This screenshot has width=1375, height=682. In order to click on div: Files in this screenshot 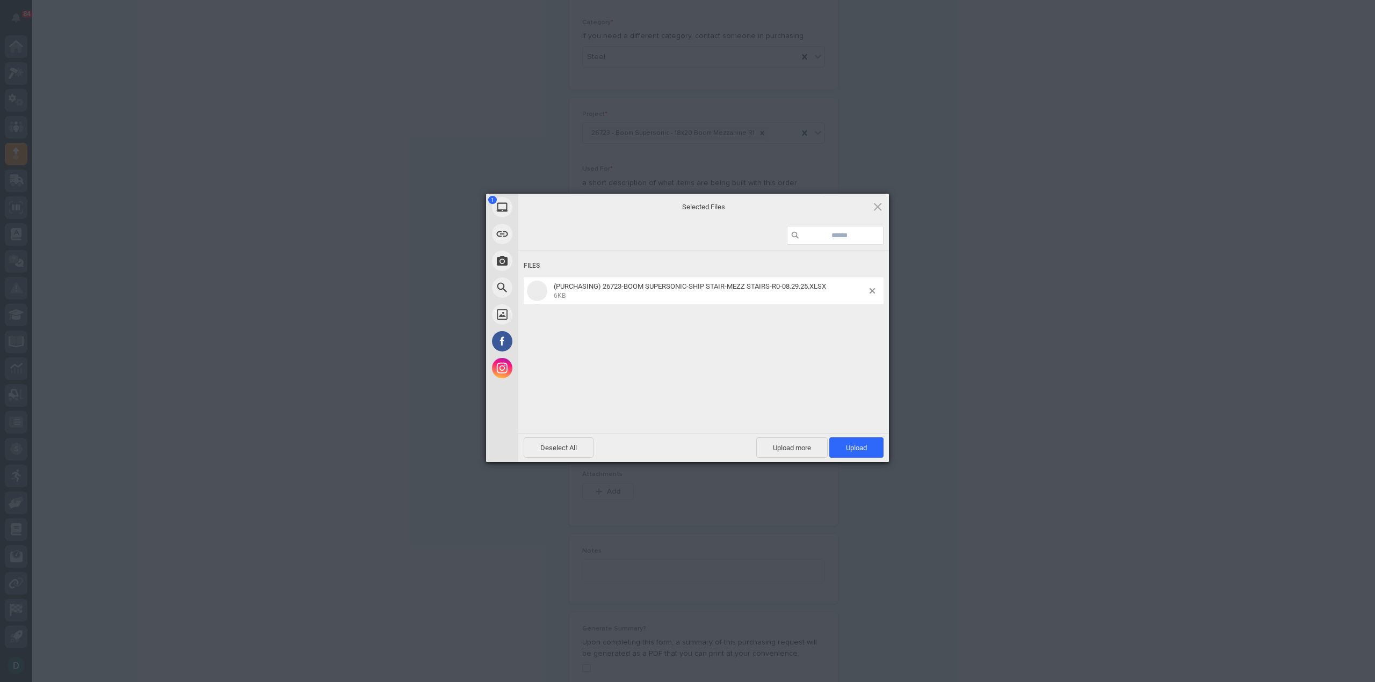, I will do `click(703, 266)`.